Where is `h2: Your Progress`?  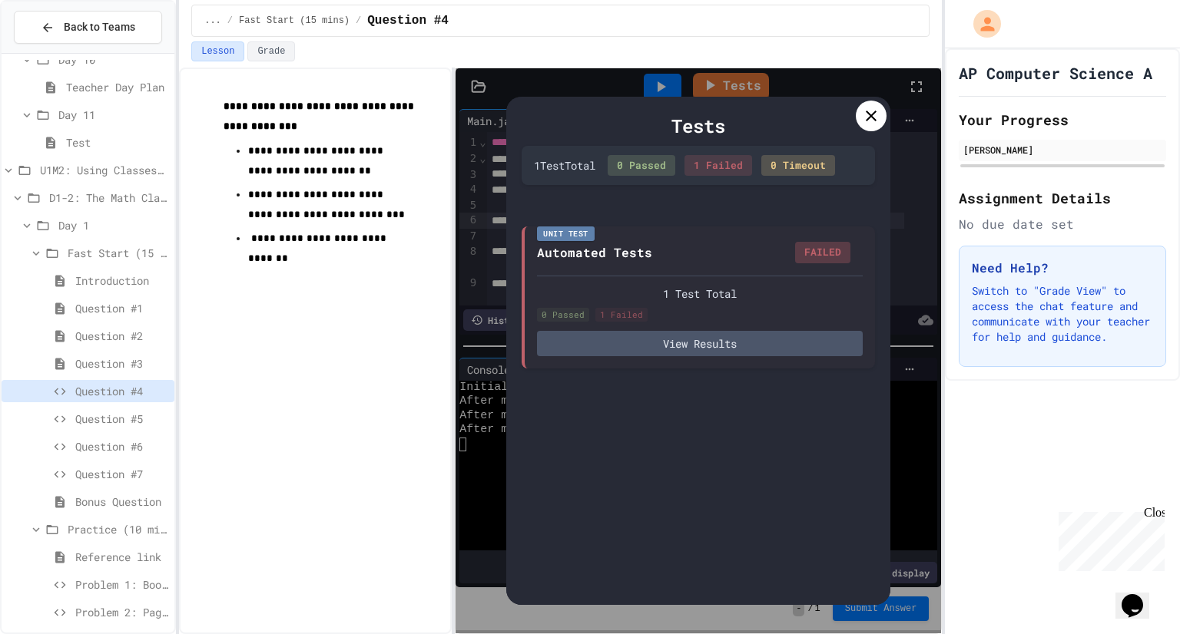 h2: Your Progress is located at coordinates (1062, 120).